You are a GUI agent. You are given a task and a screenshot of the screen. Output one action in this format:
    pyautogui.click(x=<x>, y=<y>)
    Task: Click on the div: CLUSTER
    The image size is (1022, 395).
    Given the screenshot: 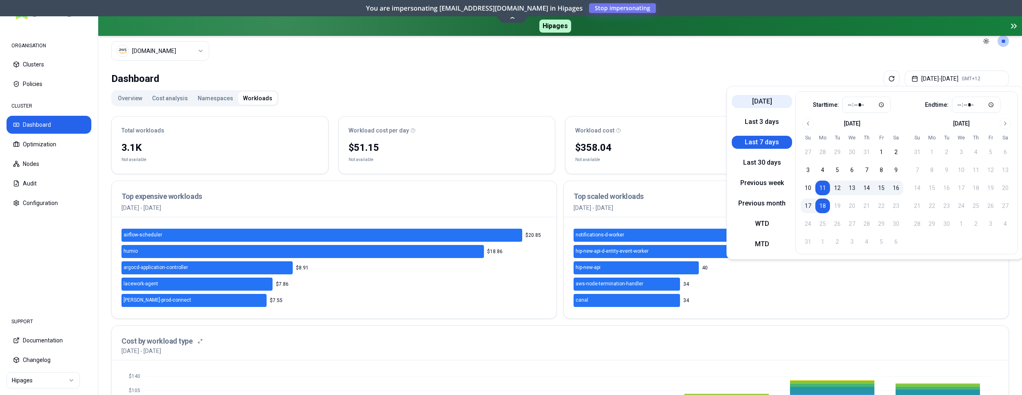 What is the action you would take?
    pyautogui.click(x=49, y=106)
    